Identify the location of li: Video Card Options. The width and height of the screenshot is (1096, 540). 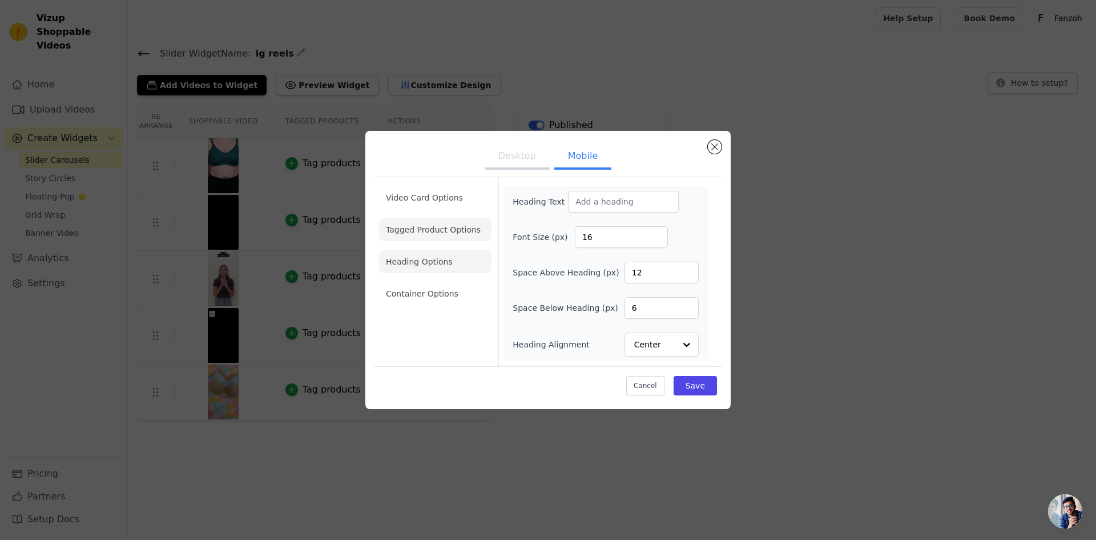
(435, 198).